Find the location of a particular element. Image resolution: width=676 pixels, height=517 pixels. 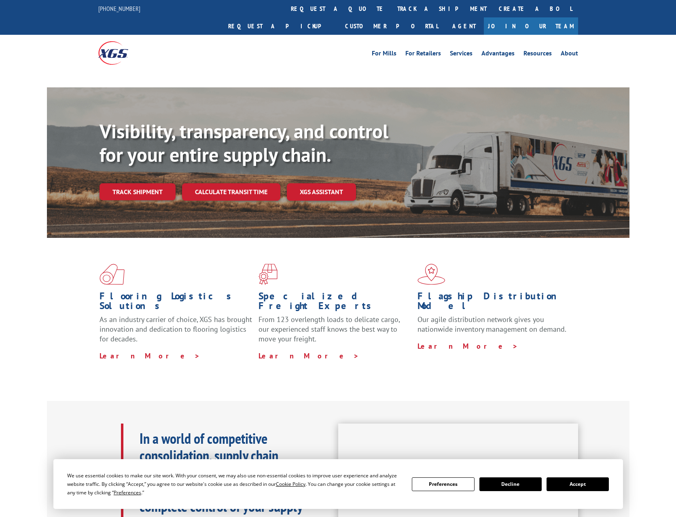

a: For Mills is located at coordinates (384, 55).